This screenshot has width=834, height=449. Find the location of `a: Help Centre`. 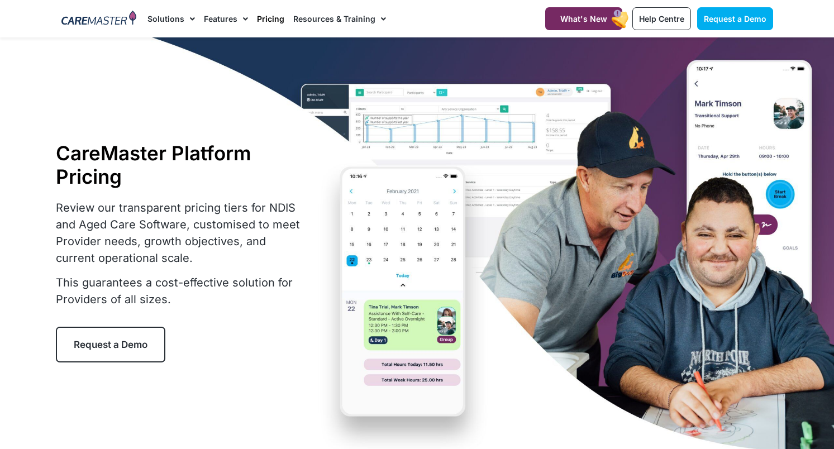

a: Help Centre is located at coordinates (661, 18).